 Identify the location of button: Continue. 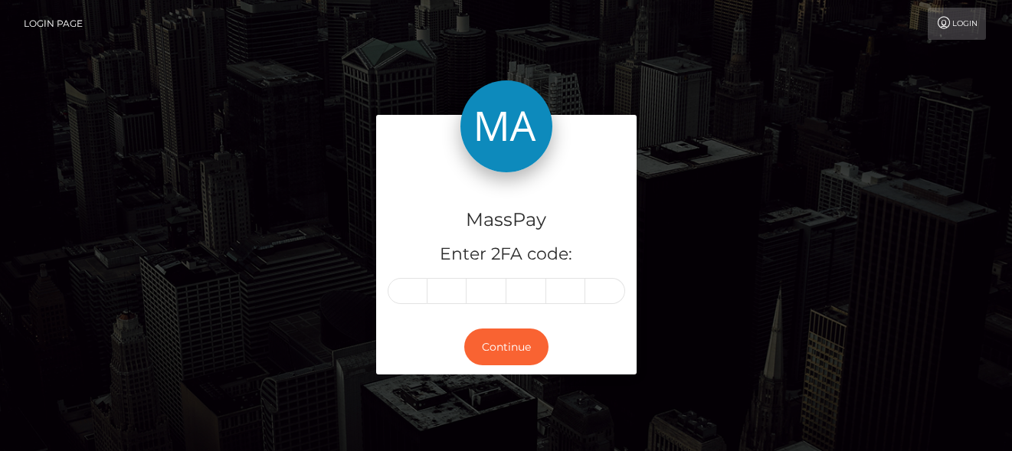
(506, 347).